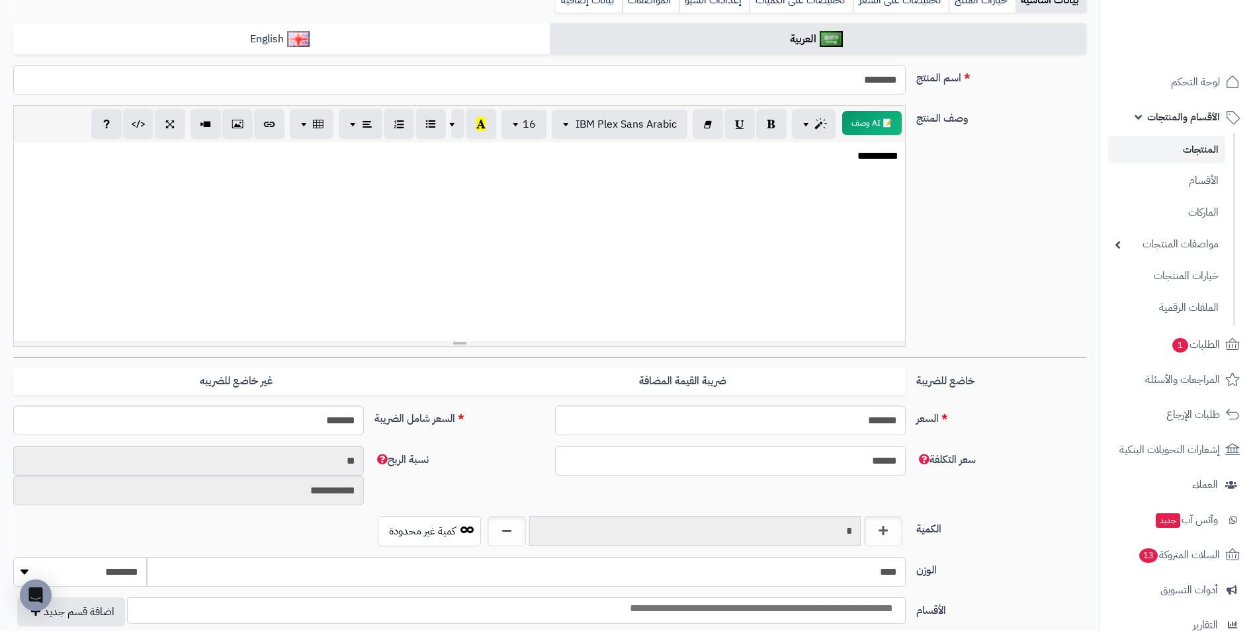  I want to click on div: Open Intercom Messenger, so click(36, 595).